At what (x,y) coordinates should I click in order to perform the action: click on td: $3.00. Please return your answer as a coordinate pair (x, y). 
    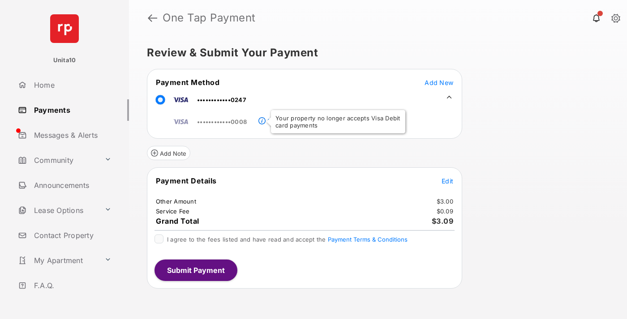
    Looking at the image, I should click on (444, 201).